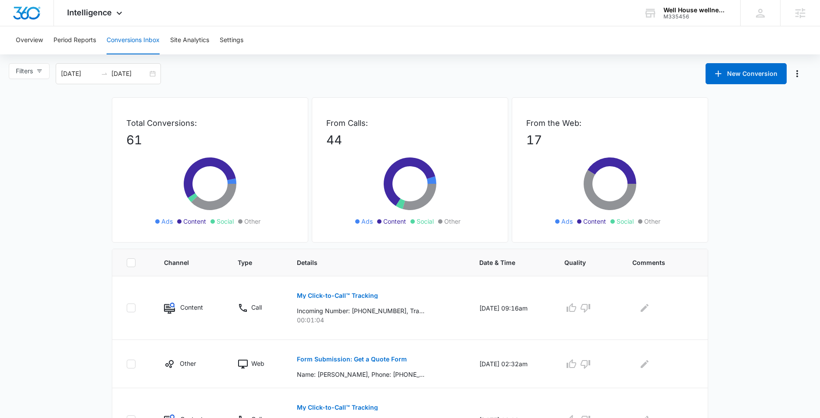 The width and height of the screenshot is (820, 418). Describe the element at coordinates (129, 74) in the screenshot. I see `input: End date` at that location.